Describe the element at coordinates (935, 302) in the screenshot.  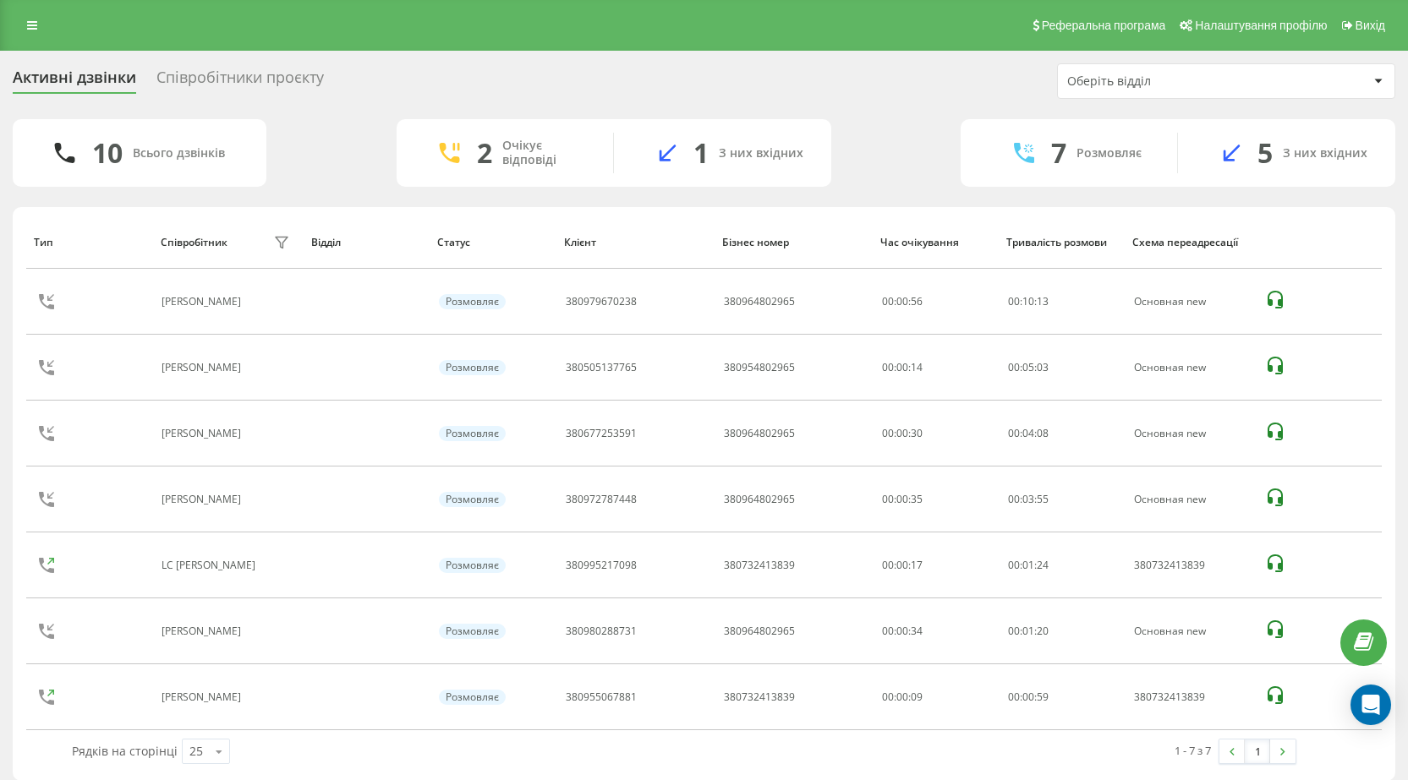
I see `div: 00:00:56` at that location.